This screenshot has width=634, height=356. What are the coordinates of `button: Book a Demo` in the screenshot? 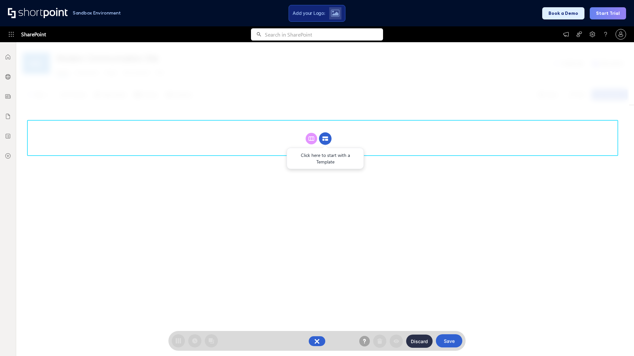 It's located at (563, 13).